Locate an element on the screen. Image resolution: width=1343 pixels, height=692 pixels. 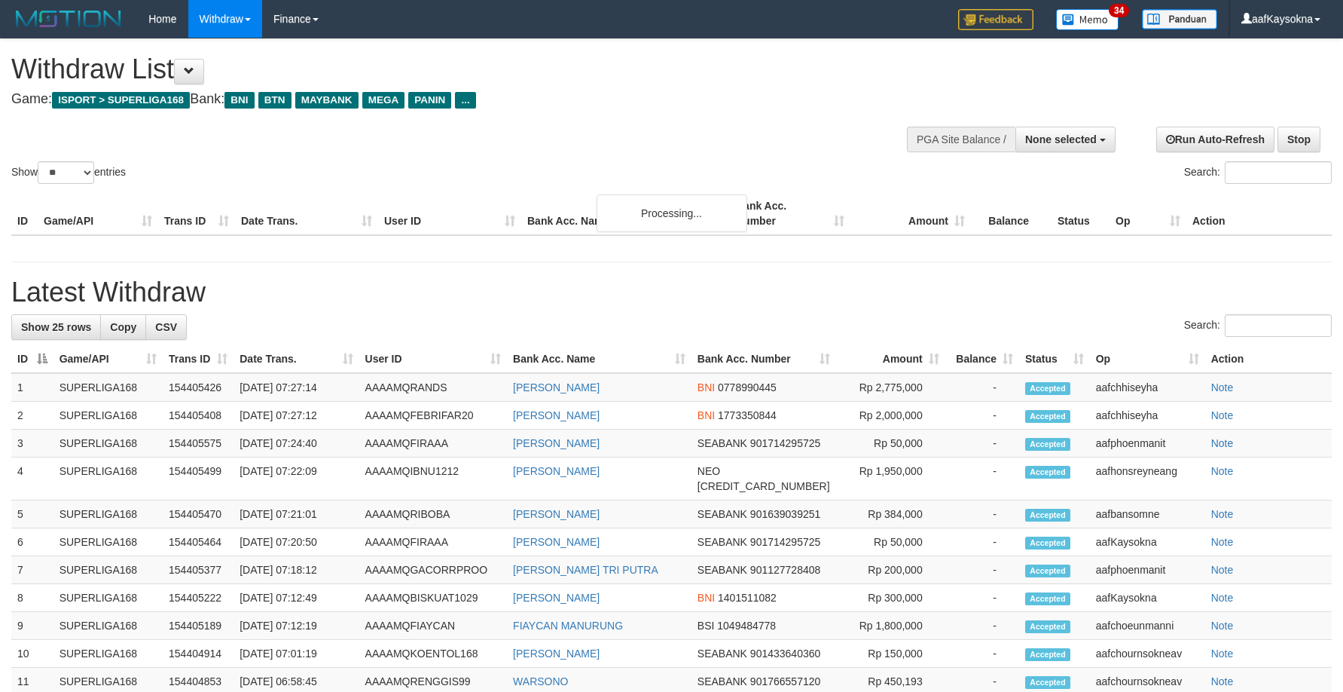
td: 1 is located at coordinates (32, 387).